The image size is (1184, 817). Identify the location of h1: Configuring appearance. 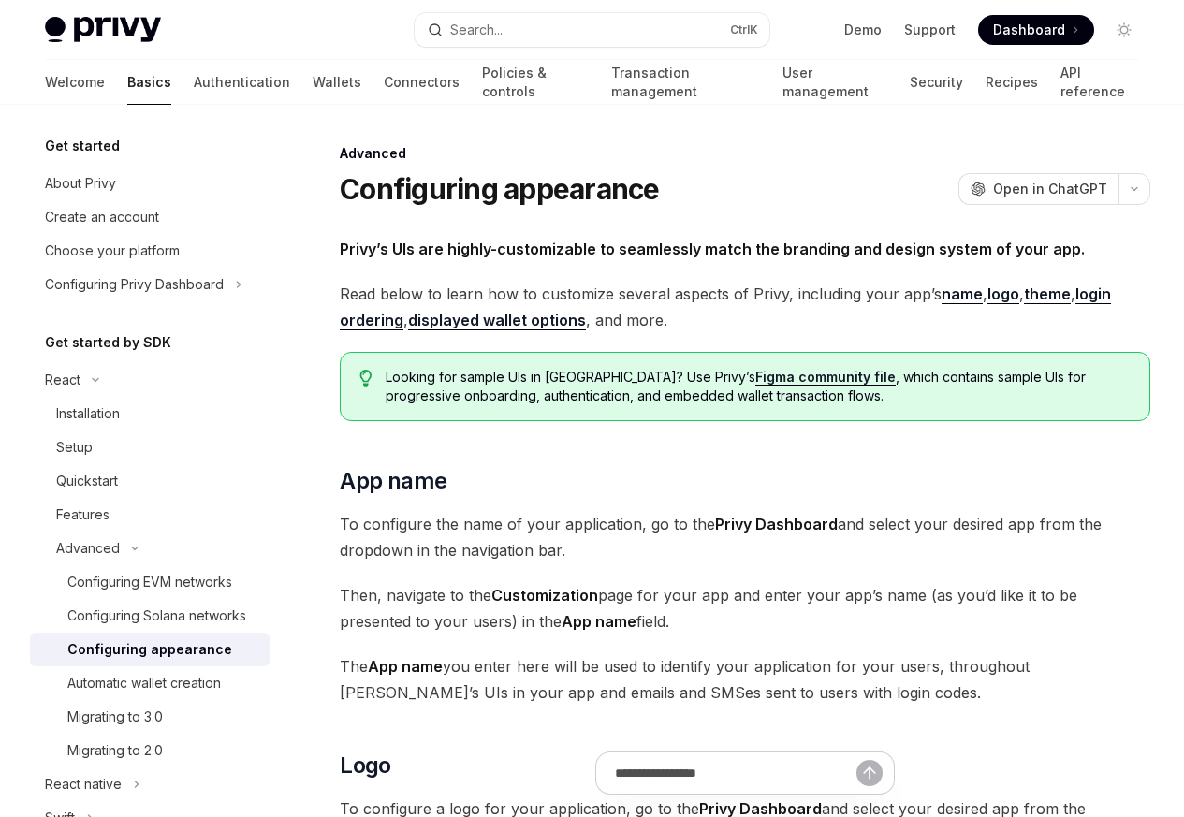
(500, 189).